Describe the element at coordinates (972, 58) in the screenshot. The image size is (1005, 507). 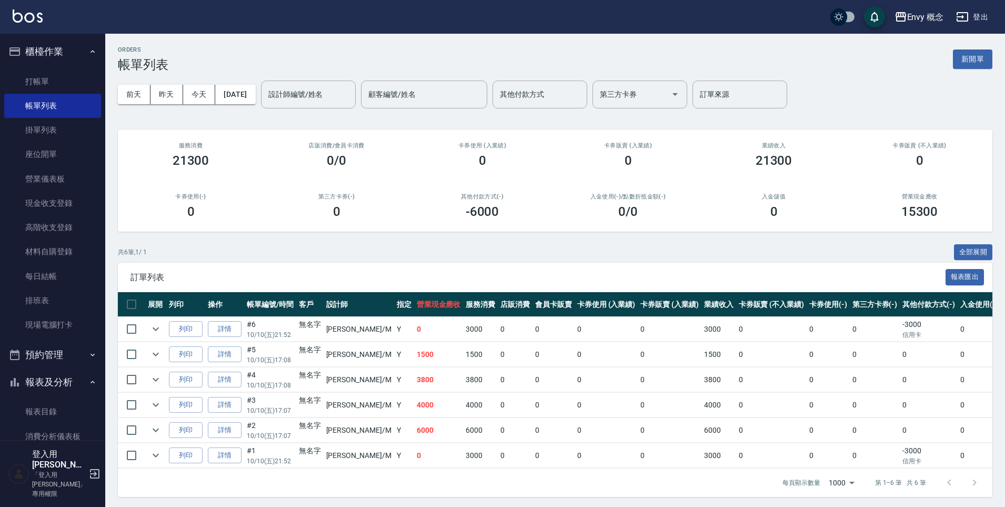
I see `a: 新開單` at that location.